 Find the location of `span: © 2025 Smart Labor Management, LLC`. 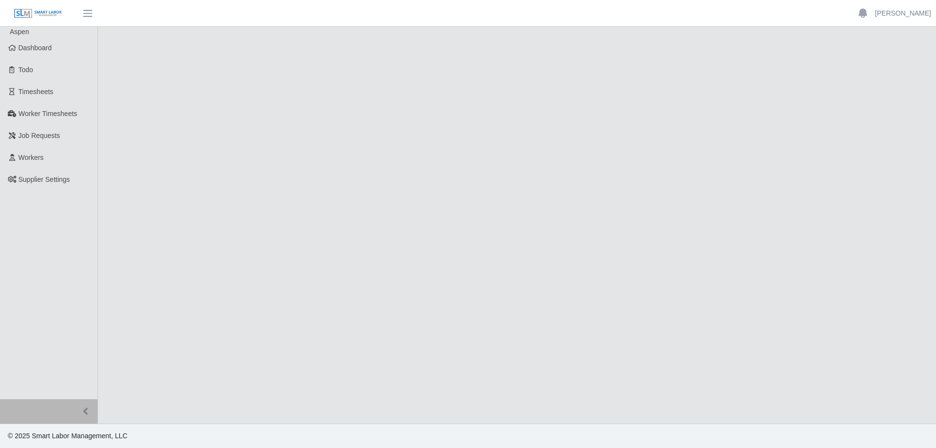

span: © 2025 Smart Labor Management, LLC is located at coordinates (67, 436).